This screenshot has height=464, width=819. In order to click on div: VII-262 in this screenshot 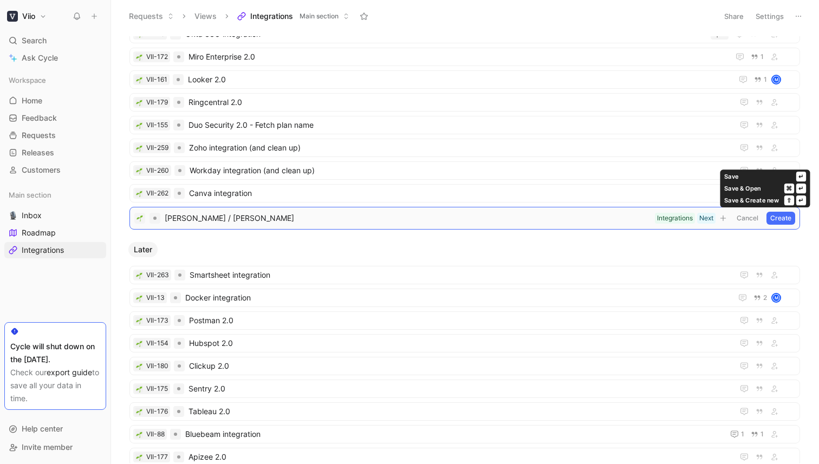, I will do `click(157, 193)`.